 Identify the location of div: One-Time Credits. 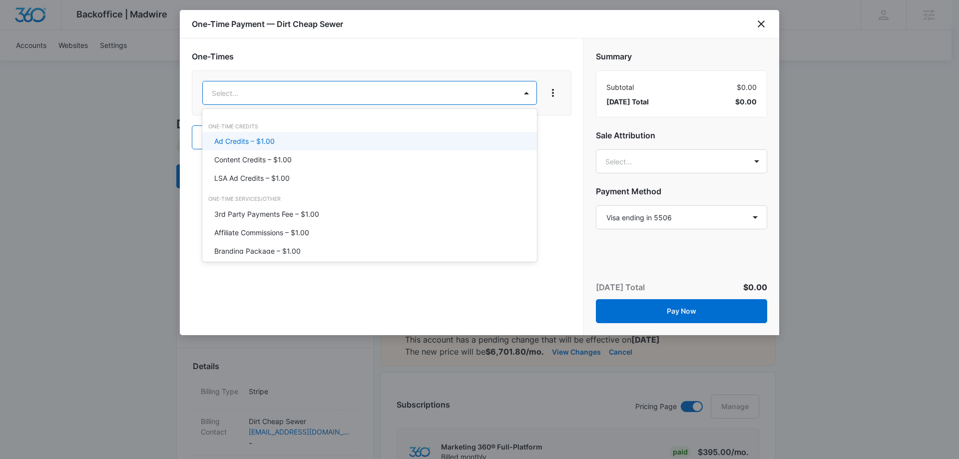
(370, 127).